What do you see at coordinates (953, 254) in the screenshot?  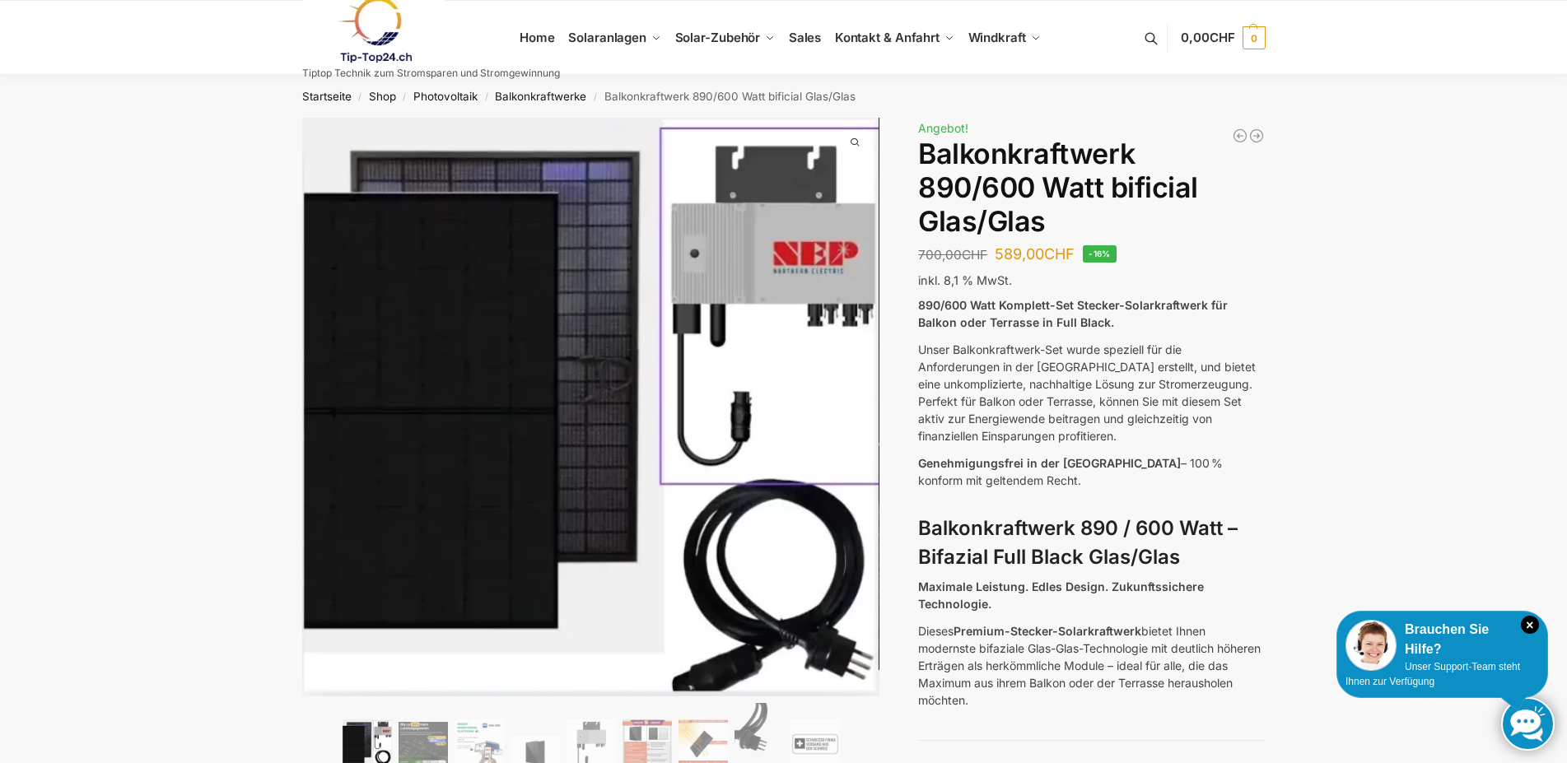 I see `bdi: 700,00` at bounding box center [953, 254].